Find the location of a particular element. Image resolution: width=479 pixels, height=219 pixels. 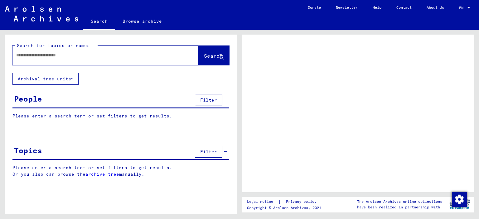

p: have been realized in partnership with is located at coordinates (400, 207).